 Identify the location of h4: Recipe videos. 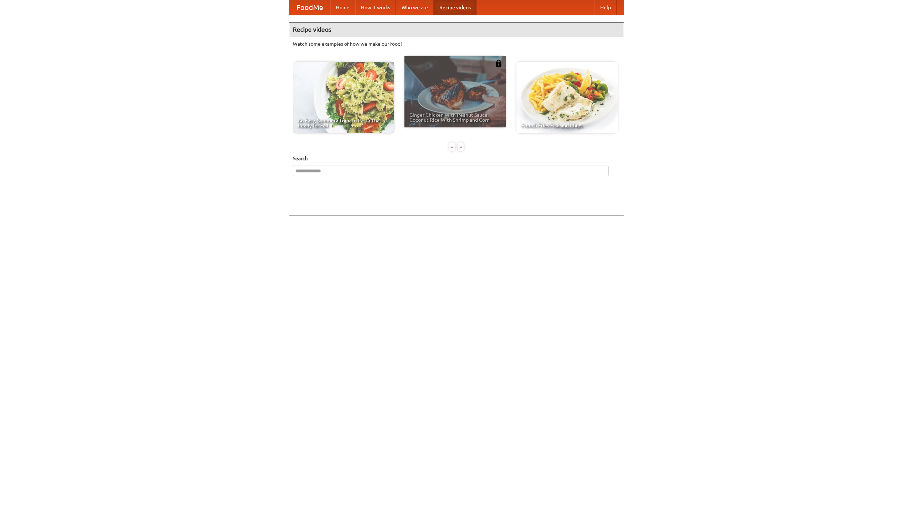
(457, 30).